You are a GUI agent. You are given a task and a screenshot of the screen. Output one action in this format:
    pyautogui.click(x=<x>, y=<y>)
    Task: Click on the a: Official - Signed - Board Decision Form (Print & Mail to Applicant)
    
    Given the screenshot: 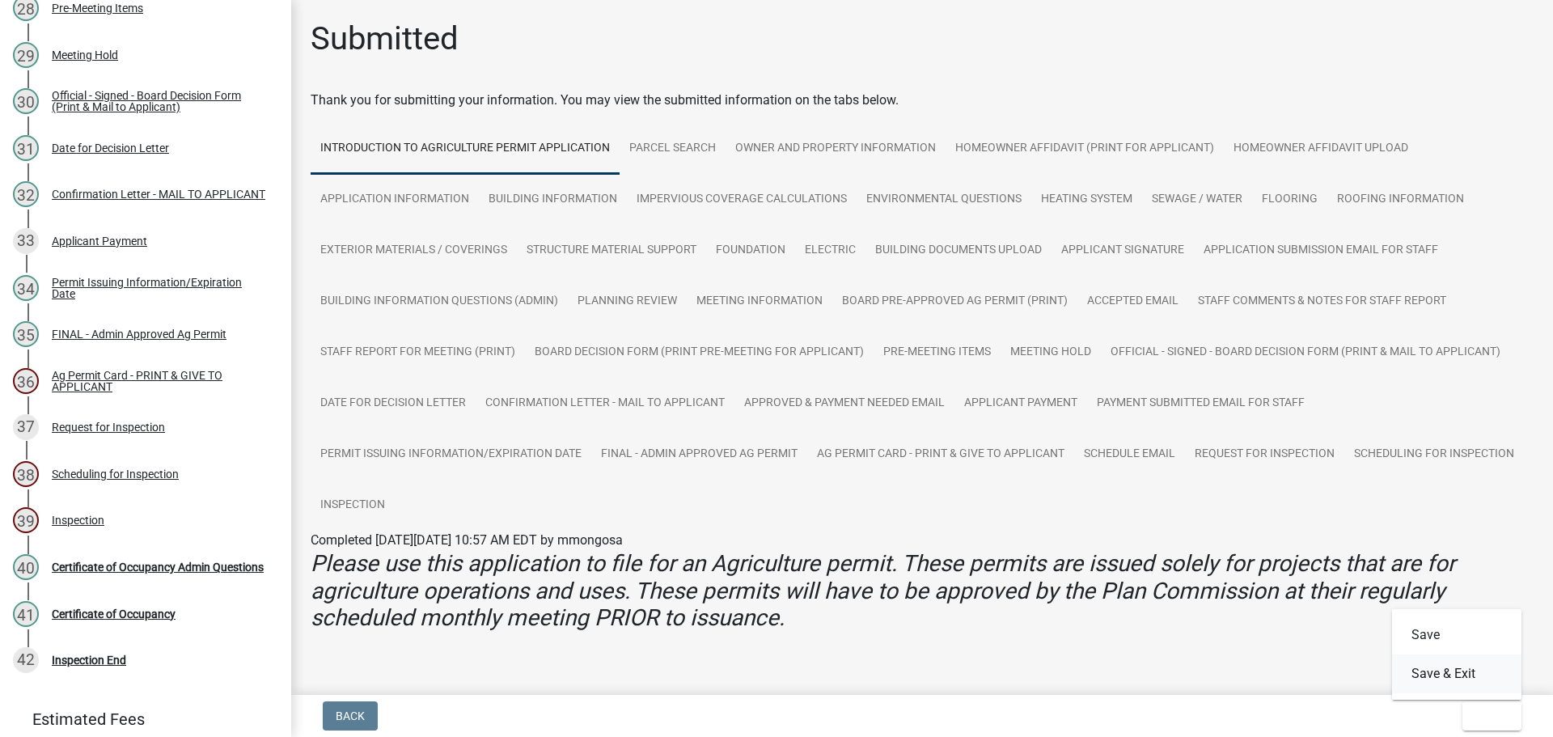 What is the action you would take?
    pyautogui.click(x=1305, y=353)
    